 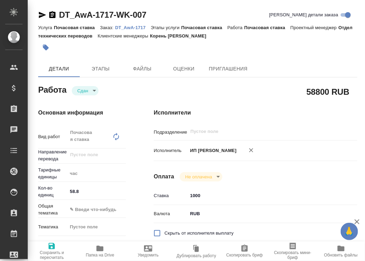 What do you see at coordinates (46, 27) in the screenshot?
I see `p: Услуга` at bounding box center [46, 27].